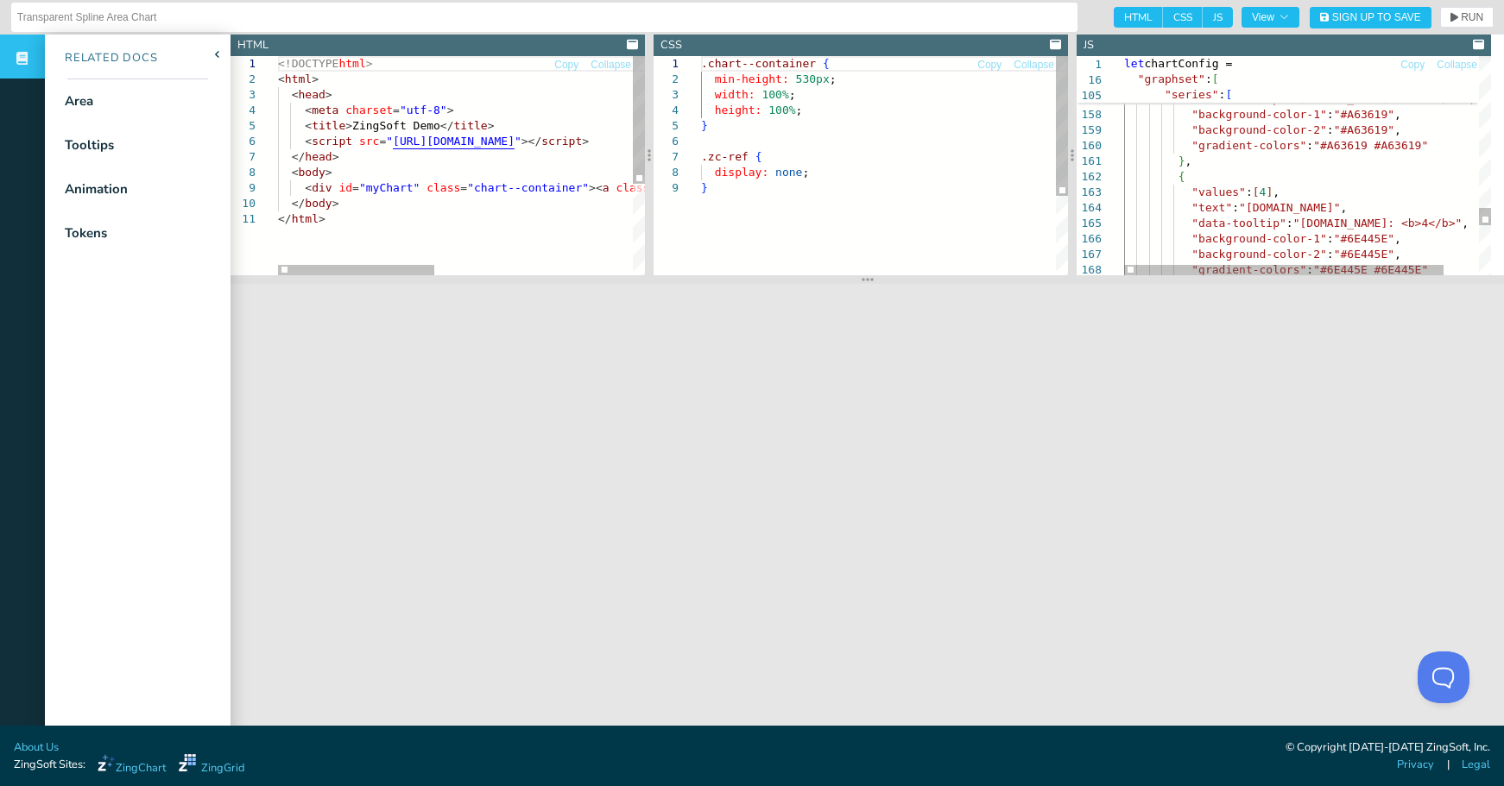 This screenshot has width=1504, height=786. What do you see at coordinates (389, 187) in the screenshot?
I see `span: "myChart"` at bounding box center [389, 187].